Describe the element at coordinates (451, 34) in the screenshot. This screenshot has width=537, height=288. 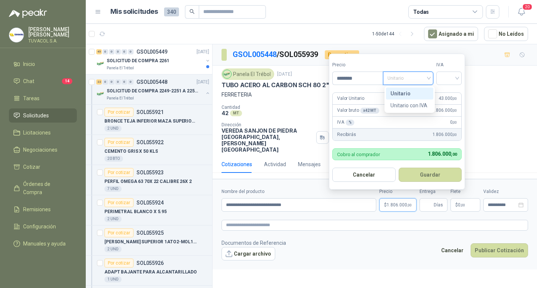
I see `button: Asignado a mi` at that location.